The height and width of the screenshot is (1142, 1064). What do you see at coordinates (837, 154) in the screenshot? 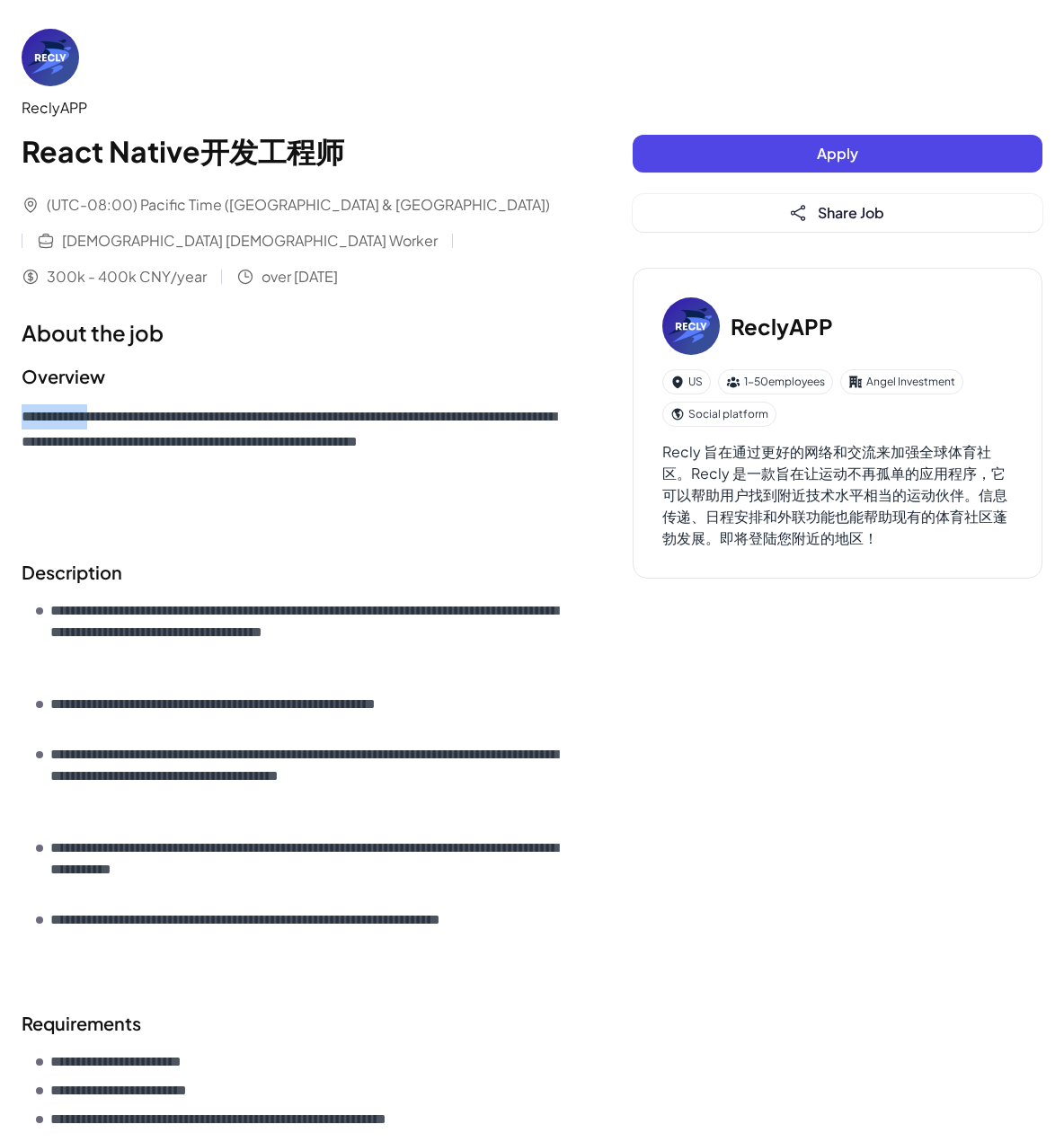
I see `button: Apply` at bounding box center [837, 154].